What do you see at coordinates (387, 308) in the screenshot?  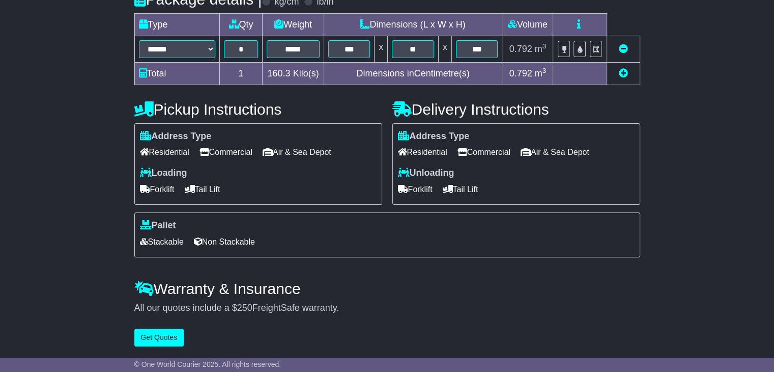 I see `div: All our quotes include a $ FreightSafe warranty.` at bounding box center [387, 308].